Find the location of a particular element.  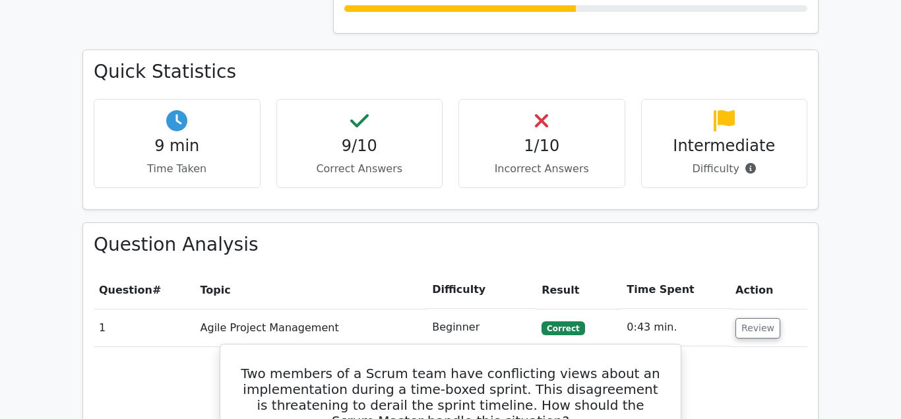

button: Review is located at coordinates (758, 328).